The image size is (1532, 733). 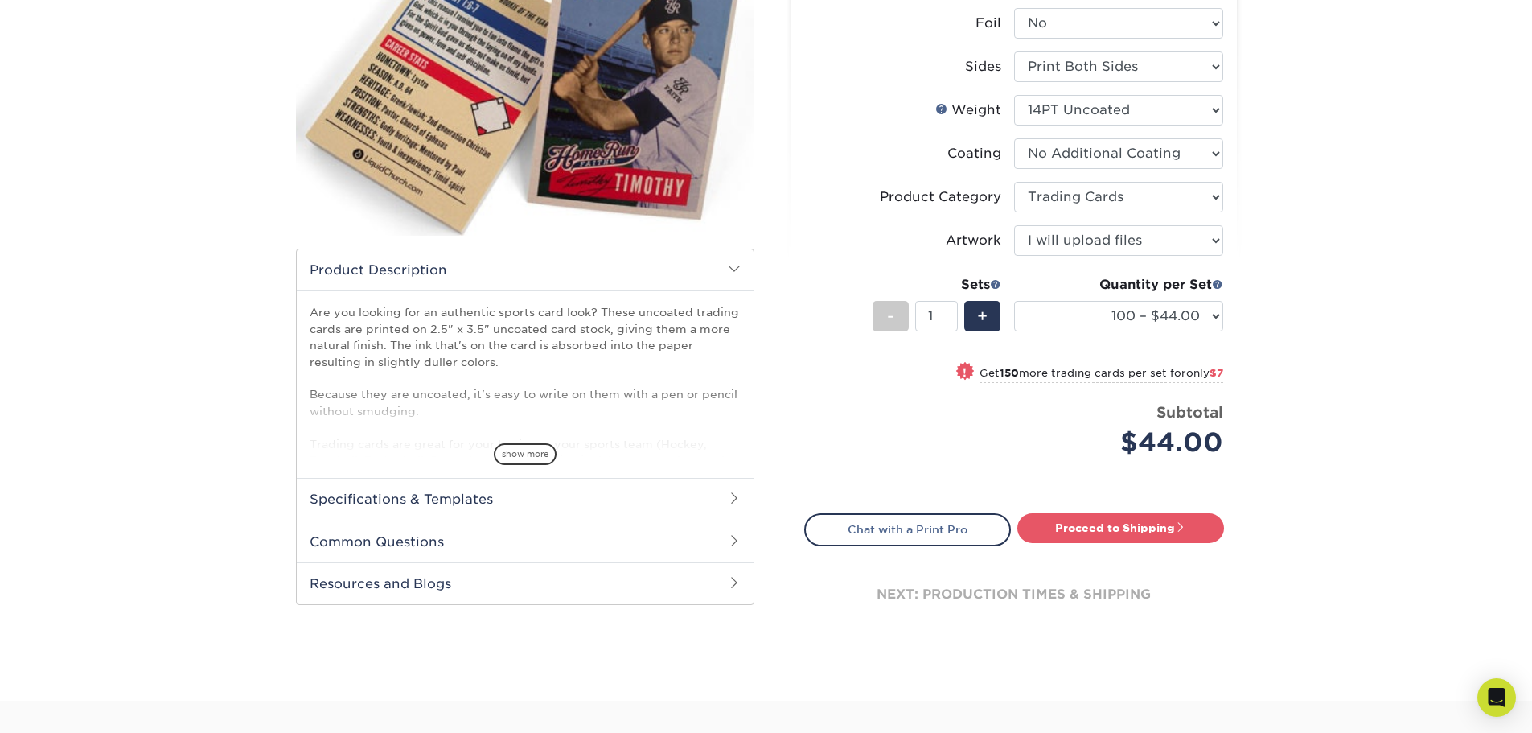 What do you see at coordinates (1189, 412) in the screenshot?
I see `strong: Subtotal` at bounding box center [1189, 412].